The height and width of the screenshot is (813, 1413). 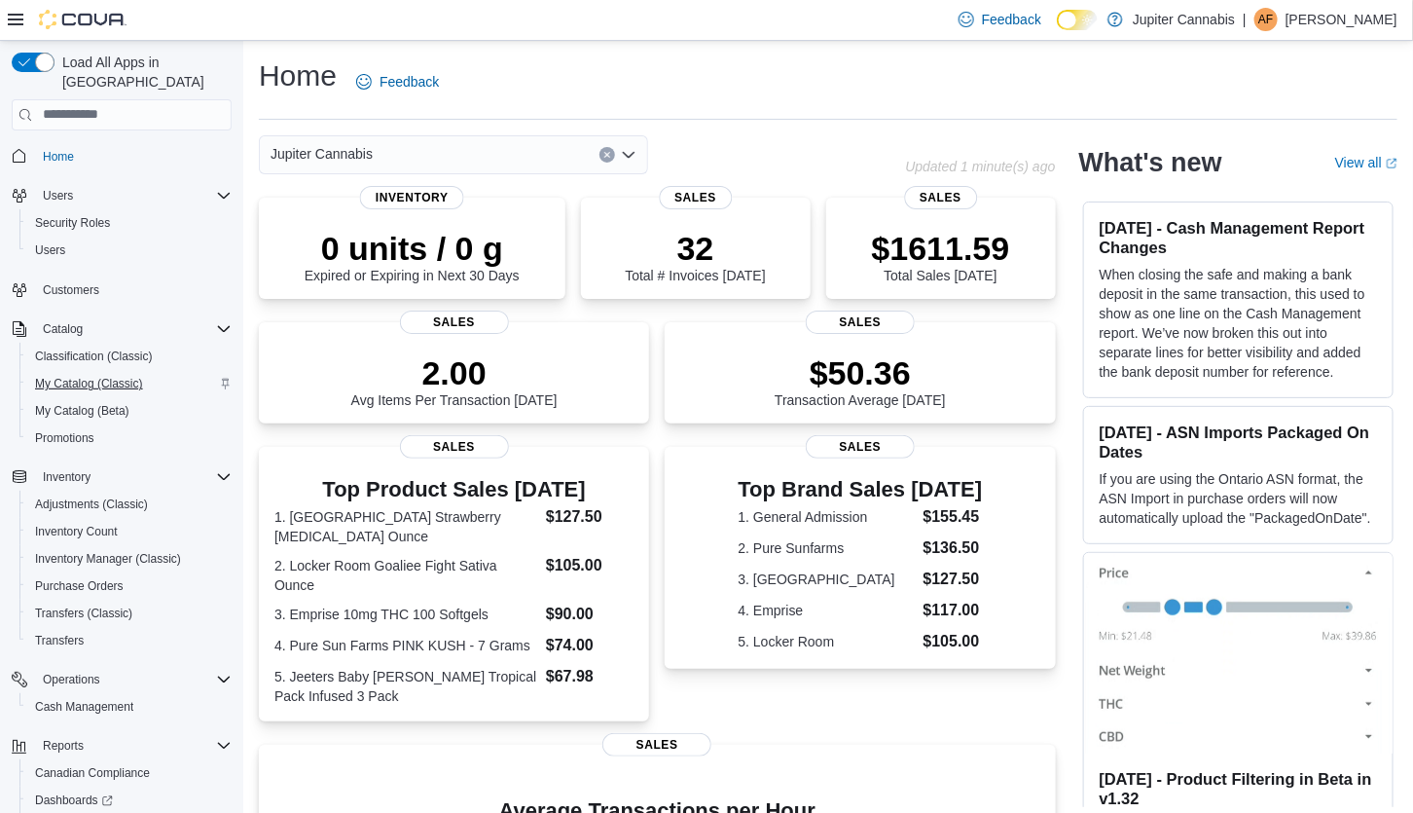 I want to click on a: Adjustments (Classic), so click(x=91, y=504).